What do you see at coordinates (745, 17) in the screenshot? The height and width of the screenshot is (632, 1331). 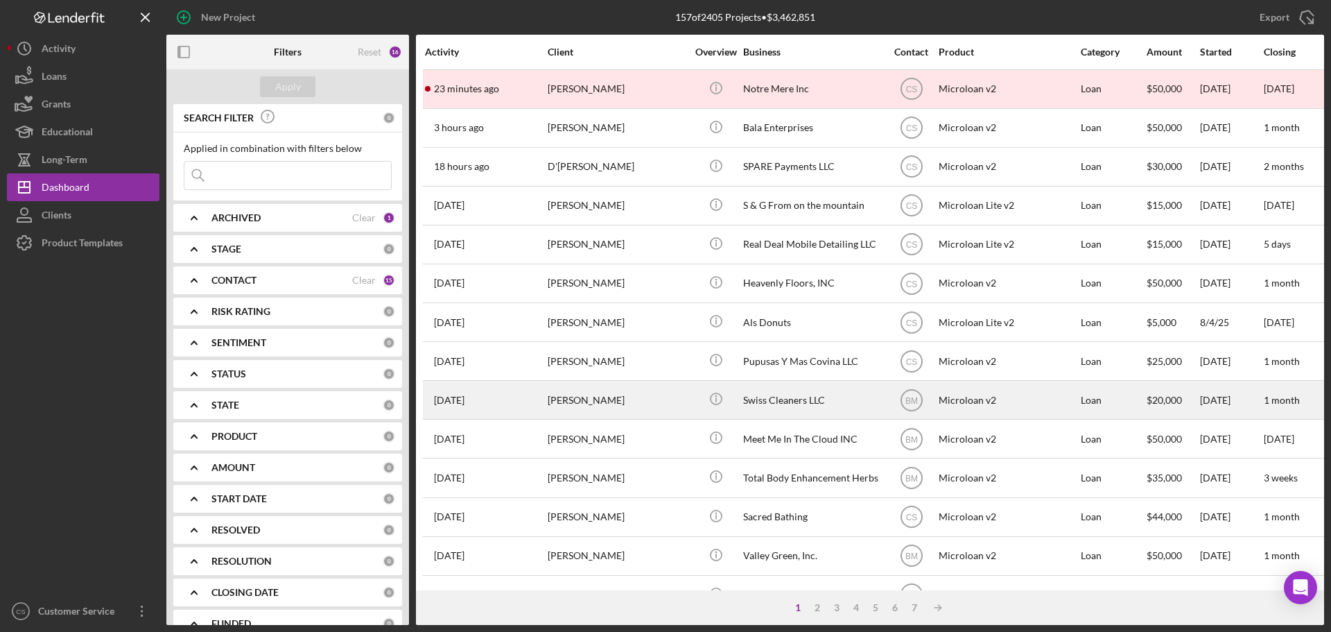 I see `div: 157 of 2405 Projects • $3,462,851` at bounding box center [745, 17].